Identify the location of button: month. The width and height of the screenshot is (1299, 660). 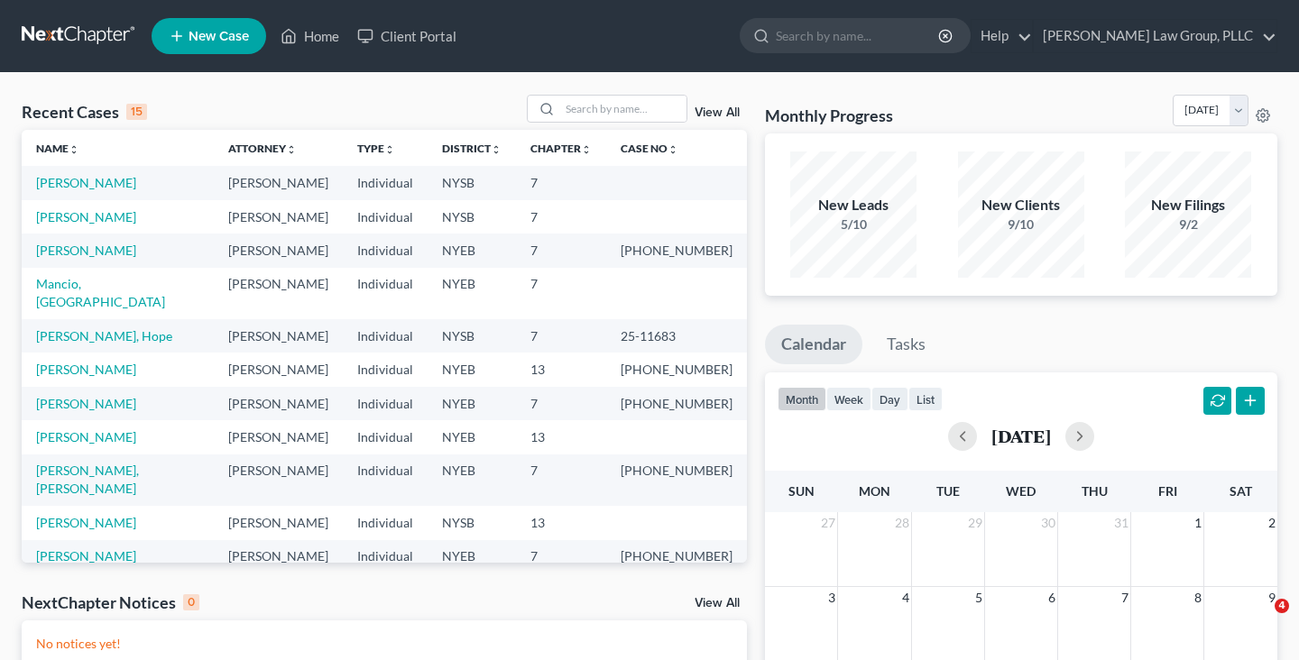
(802, 399).